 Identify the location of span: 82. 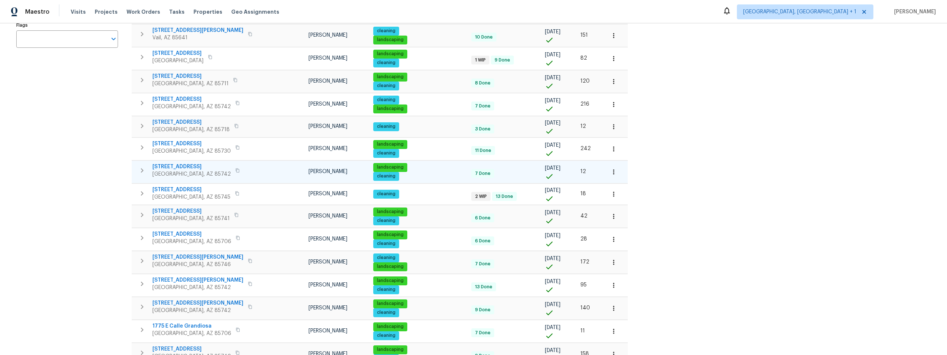
(584, 58).